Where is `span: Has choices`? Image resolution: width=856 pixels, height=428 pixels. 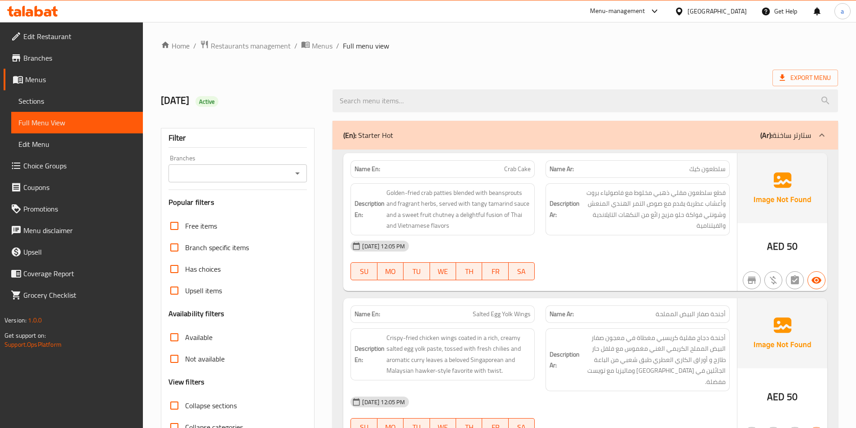 span: Has choices is located at coordinates (203, 269).